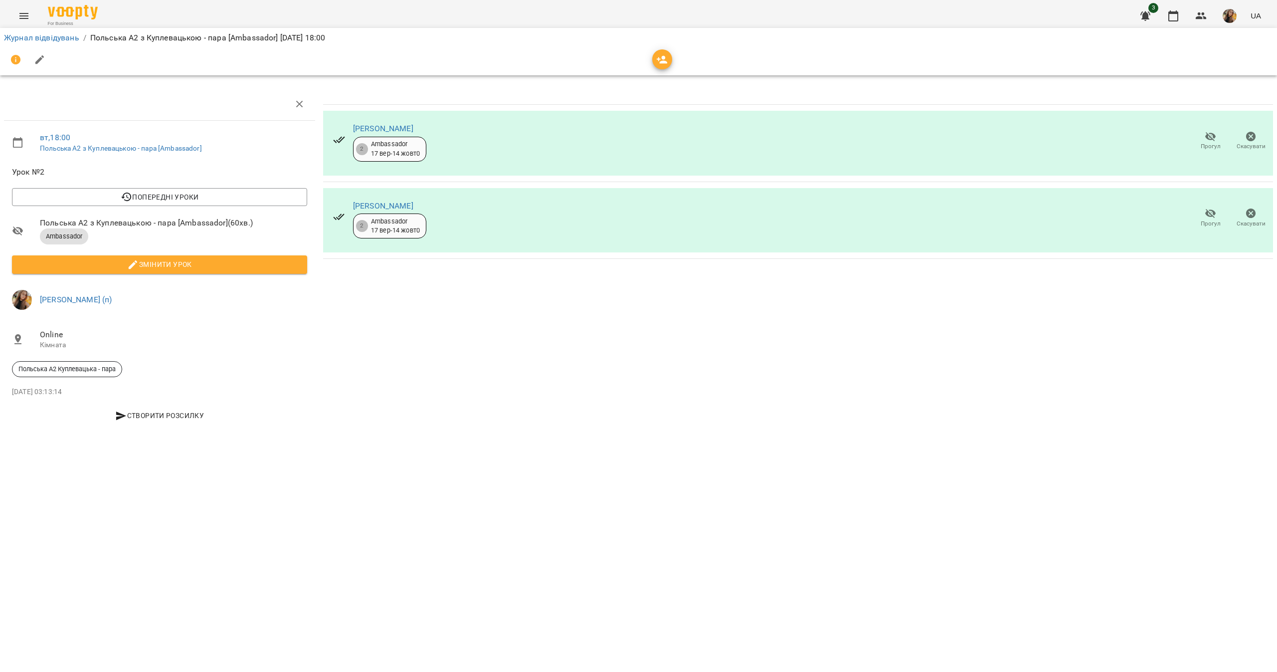 The width and height of the screenshot is (1277, 672). What do you see at coordinates (67, 369) in the screenshot?
I see `div: Польська А2 Куплевацька - пара` at bounding box center [67, 369].